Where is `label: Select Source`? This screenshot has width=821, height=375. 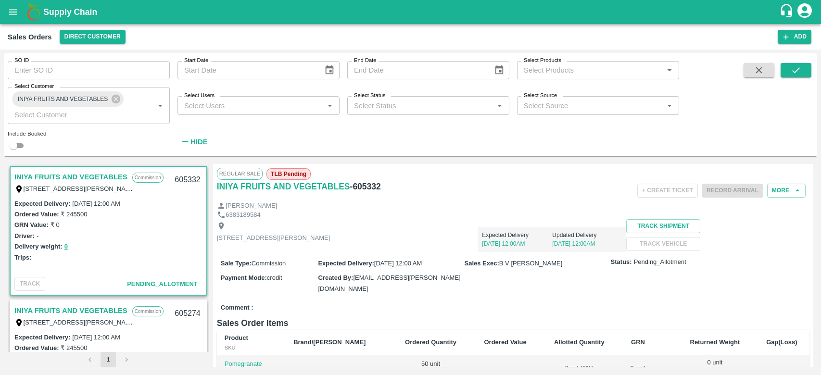
label: Select Source is located at coordinates (540, 96).